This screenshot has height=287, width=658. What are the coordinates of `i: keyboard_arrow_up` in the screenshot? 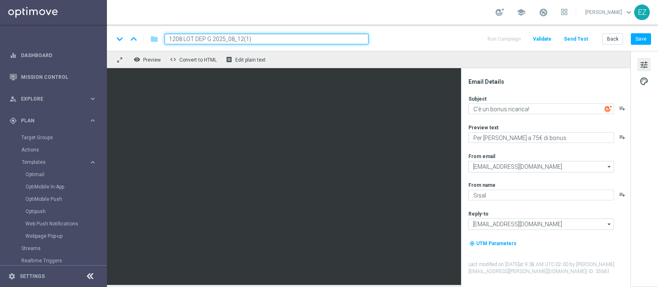 It's located at (134, 39).